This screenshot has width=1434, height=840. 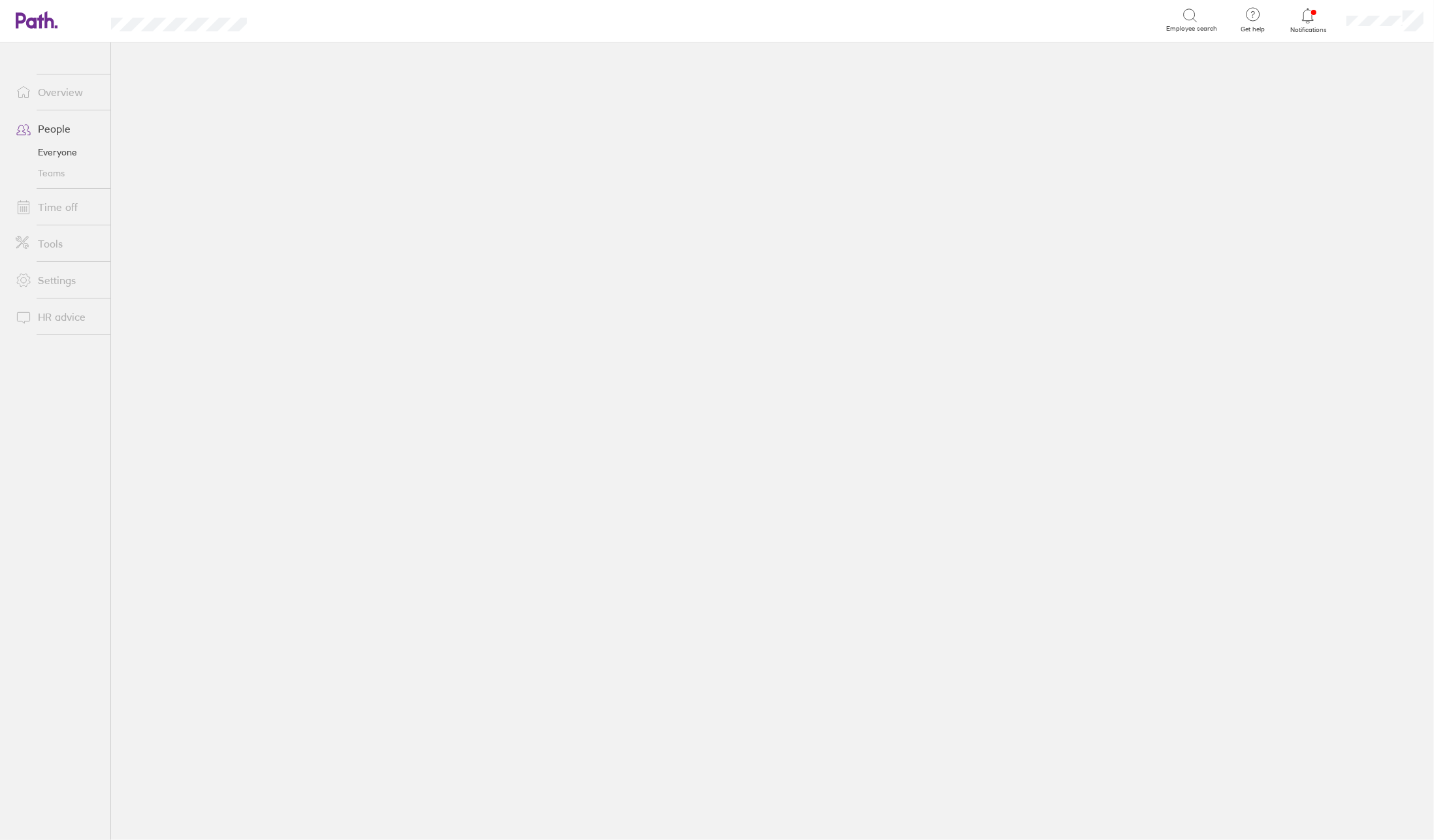 What do you see at coordinates (58, 280) in the screenshot?
I see `a: Settings` at bounding box center [58, 280].